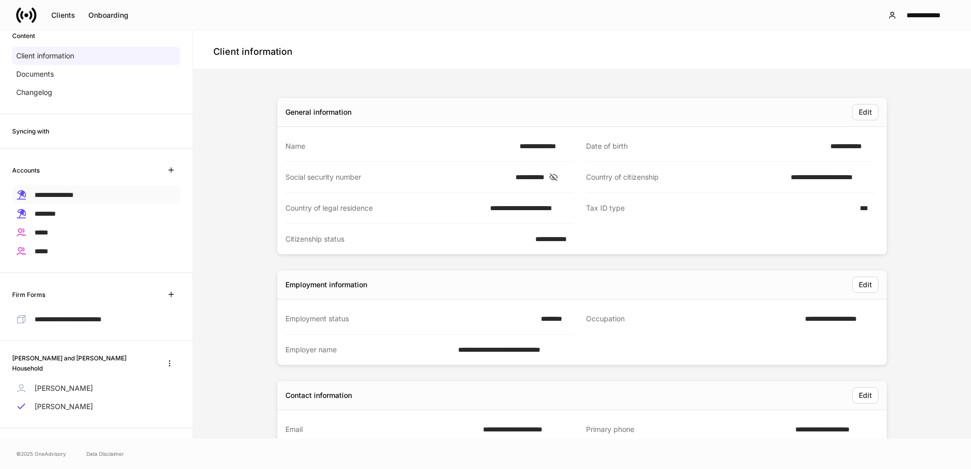 The image size is (971, 469). What do you see at coordinates (407, 239) in the screenshot?
I see `div: Citizenship status` at bounding box center [407, 239].